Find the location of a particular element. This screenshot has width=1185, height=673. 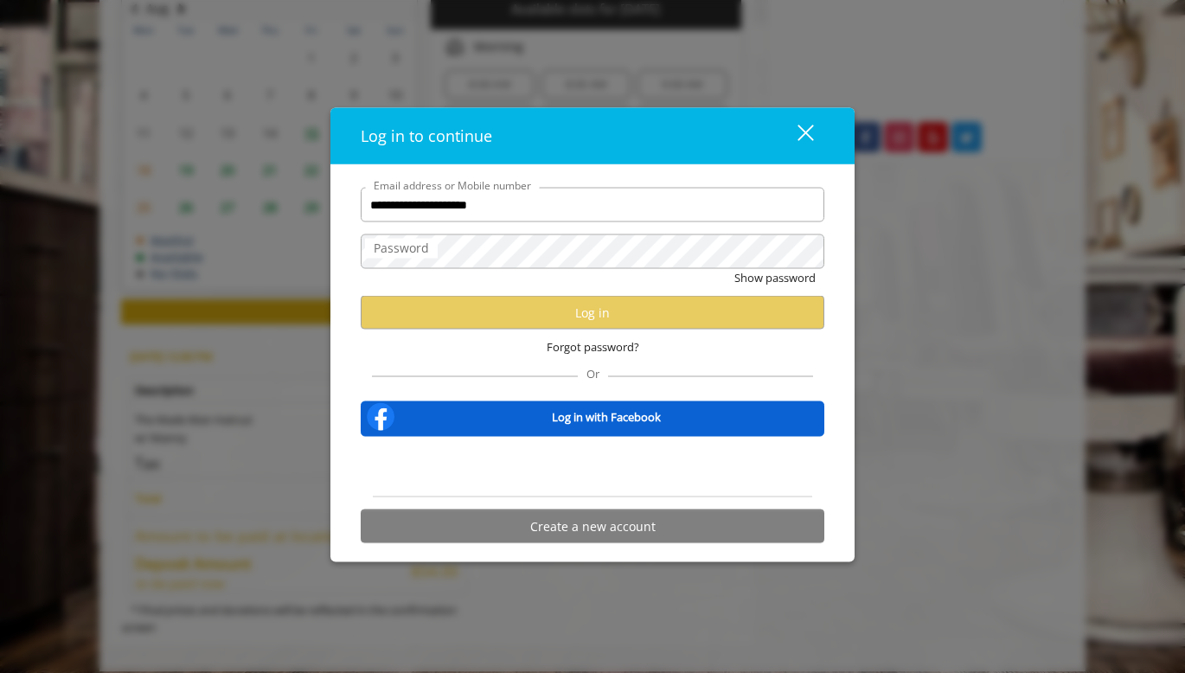

button: close dialog is located at coordinates (795, 136).